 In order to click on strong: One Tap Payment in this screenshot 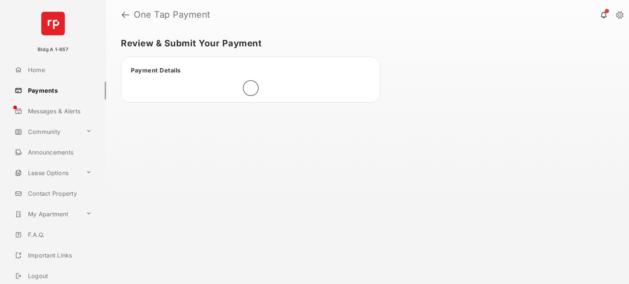, I will do `click(172, 15)`.